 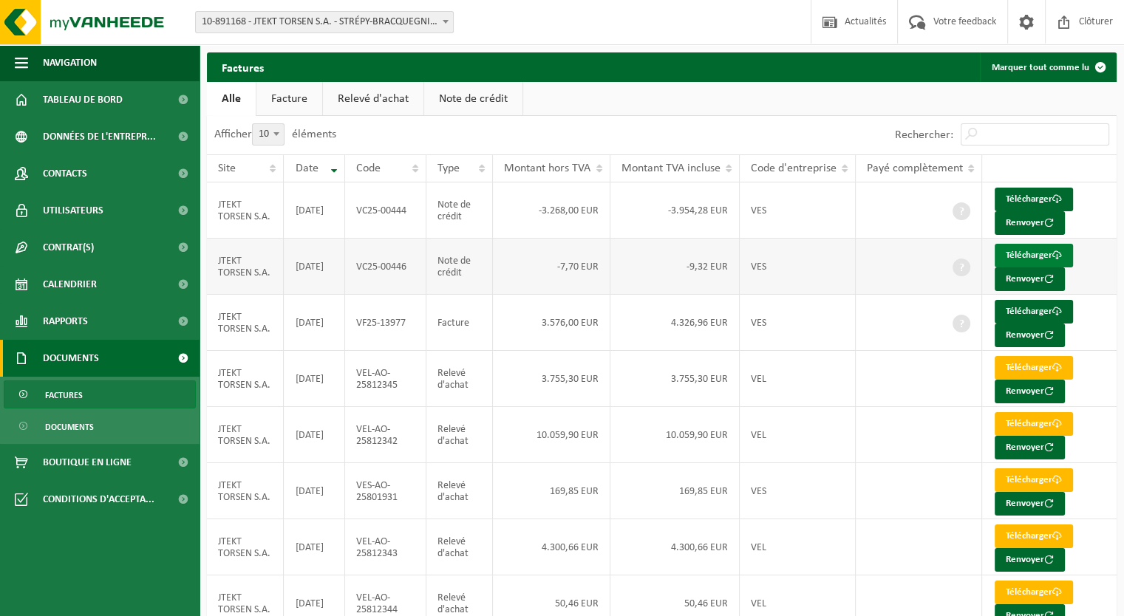 I want to click on td: VES-AO-25801931, so click(x=385, y=491).